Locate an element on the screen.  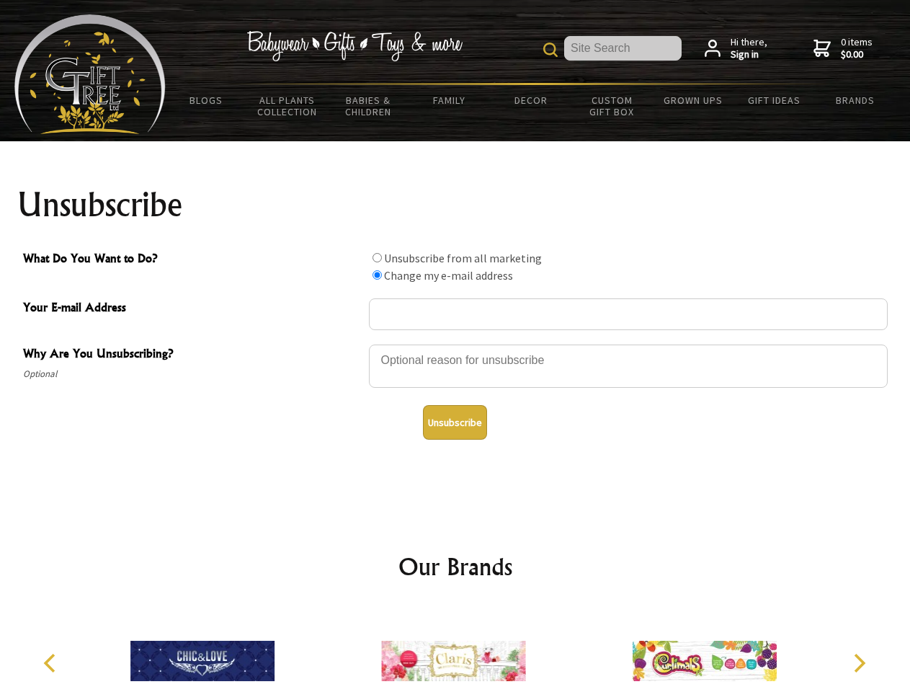
img: Babywear - Gifts - Toys & more is located at coordinates (354, 46).